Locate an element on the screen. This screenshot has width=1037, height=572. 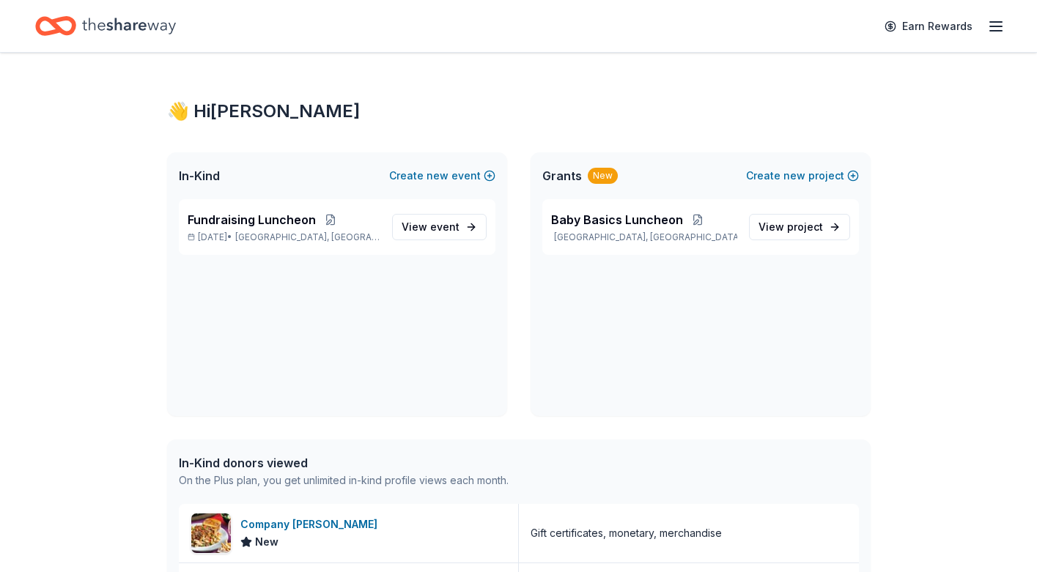
a: View event is located at coordinates (439, 227).